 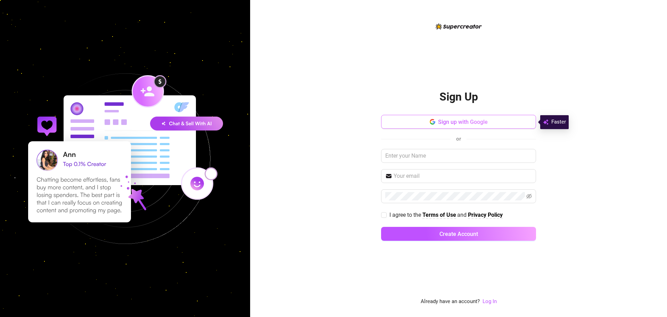 I want to click on span: and, so click(x=463, y=214).